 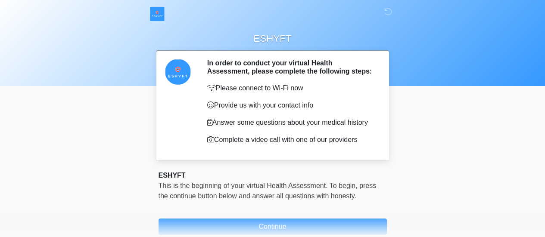 I want to click on button: Continue, so click(x=273, y=227).